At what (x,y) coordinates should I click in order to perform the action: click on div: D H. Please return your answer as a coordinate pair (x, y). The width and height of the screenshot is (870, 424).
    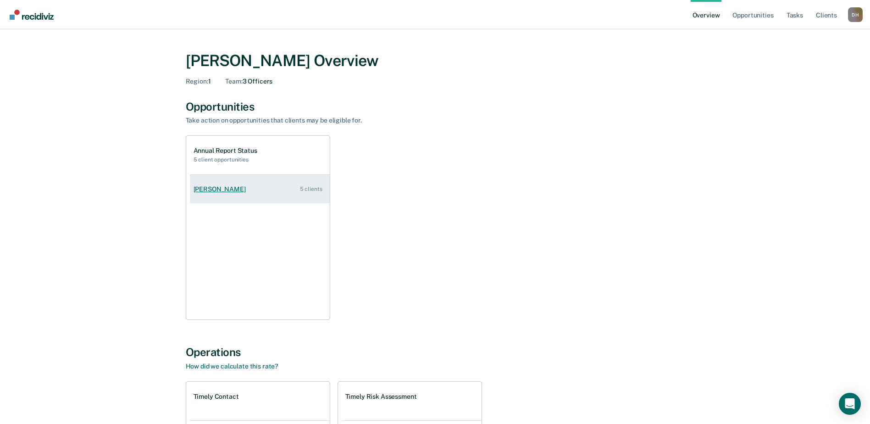
    Looking at the image, I should click on (856, 15).